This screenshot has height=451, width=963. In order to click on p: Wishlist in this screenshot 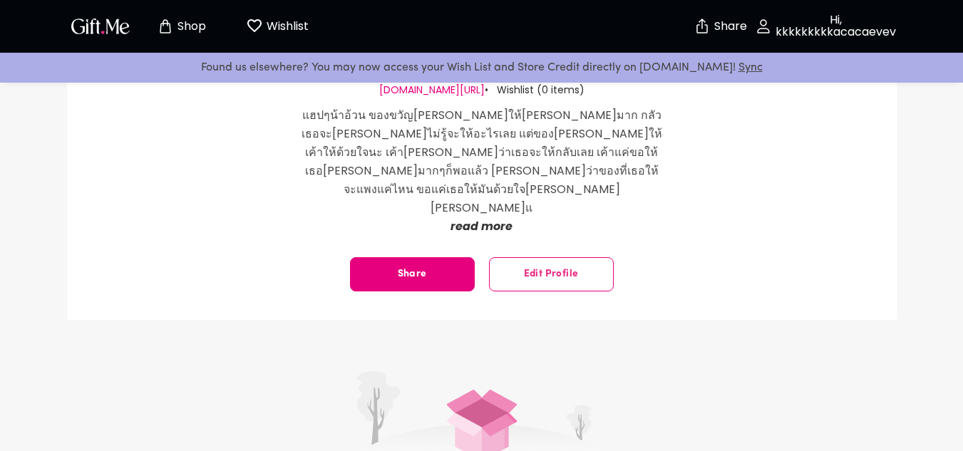, I will do `click(286, 26)`.